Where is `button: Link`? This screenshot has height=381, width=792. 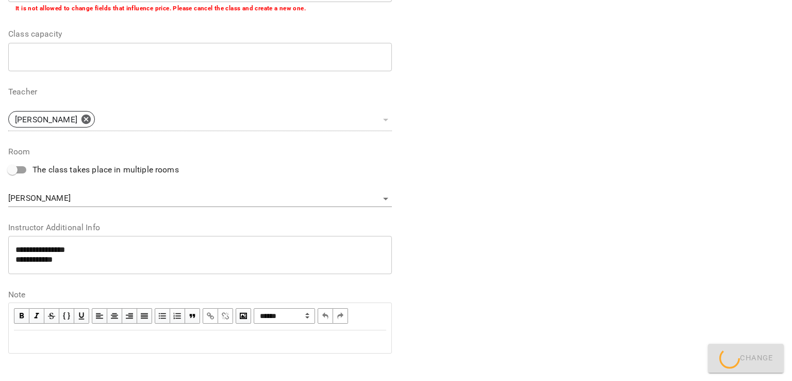
button: Link is located at coordinates (210, 316).